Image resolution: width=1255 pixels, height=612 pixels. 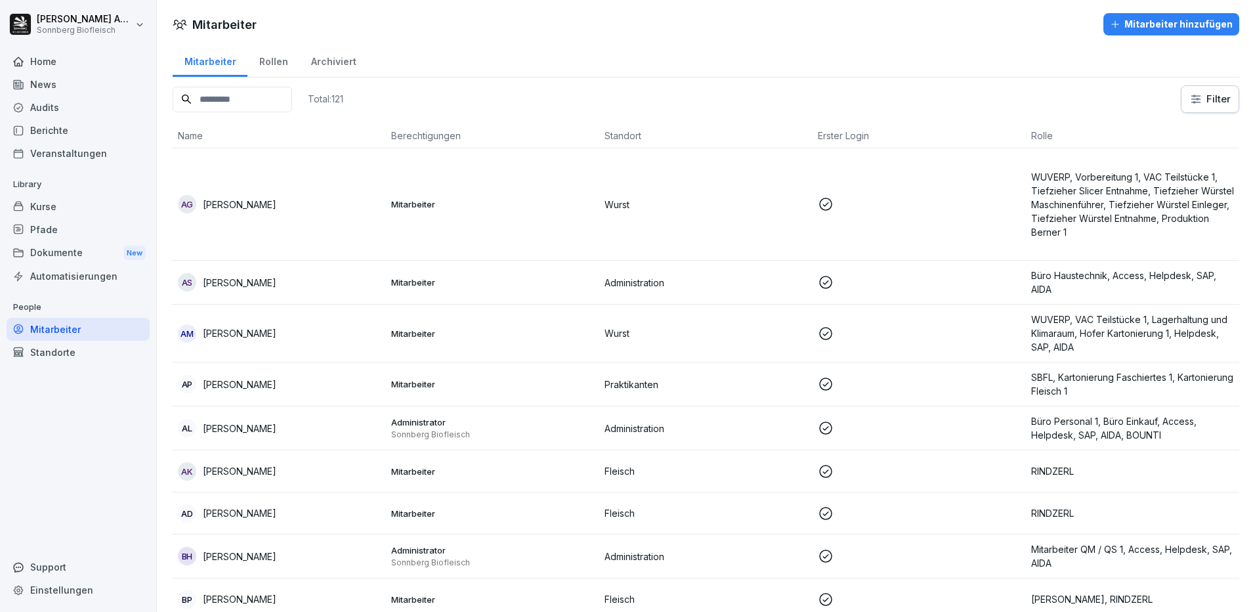 I want to click on div: Archiviert, so click(x=333, y=60).